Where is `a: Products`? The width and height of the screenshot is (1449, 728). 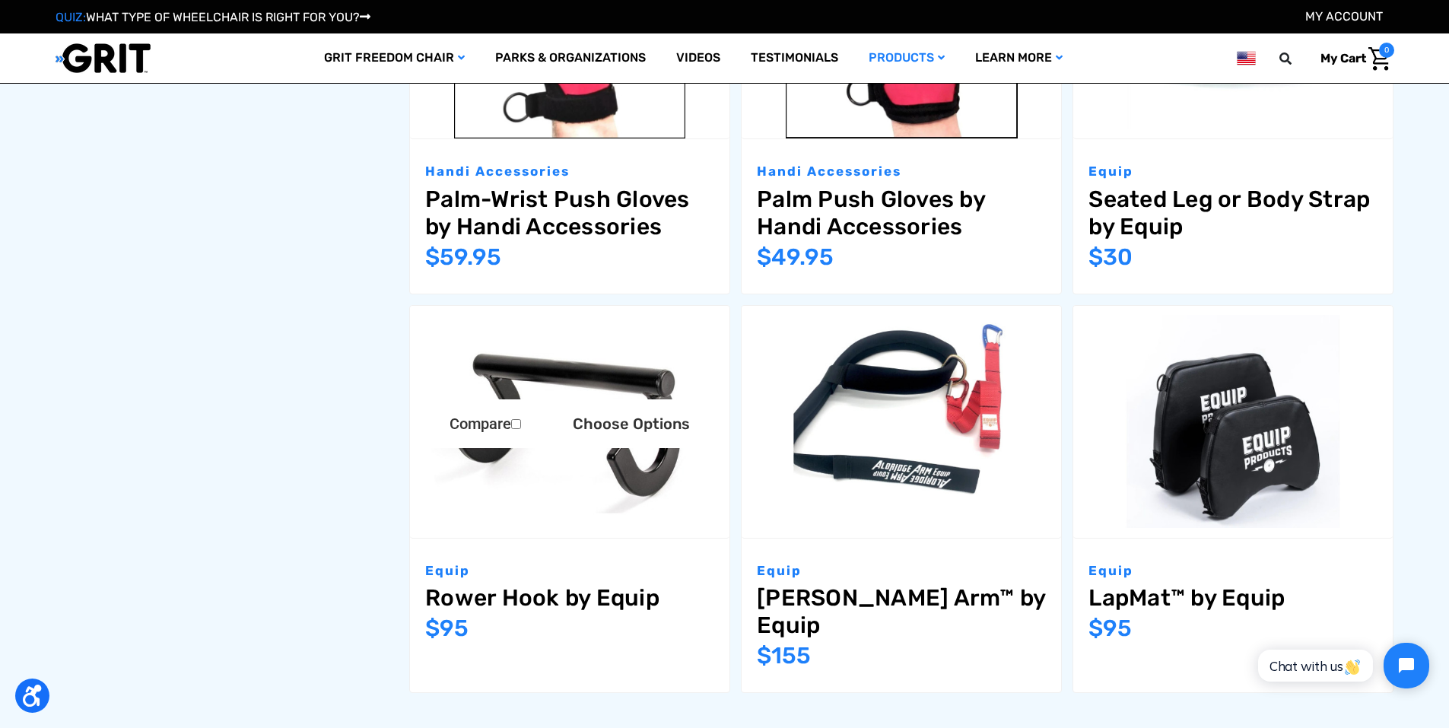 a: Products is located at coordinates (907, 58).